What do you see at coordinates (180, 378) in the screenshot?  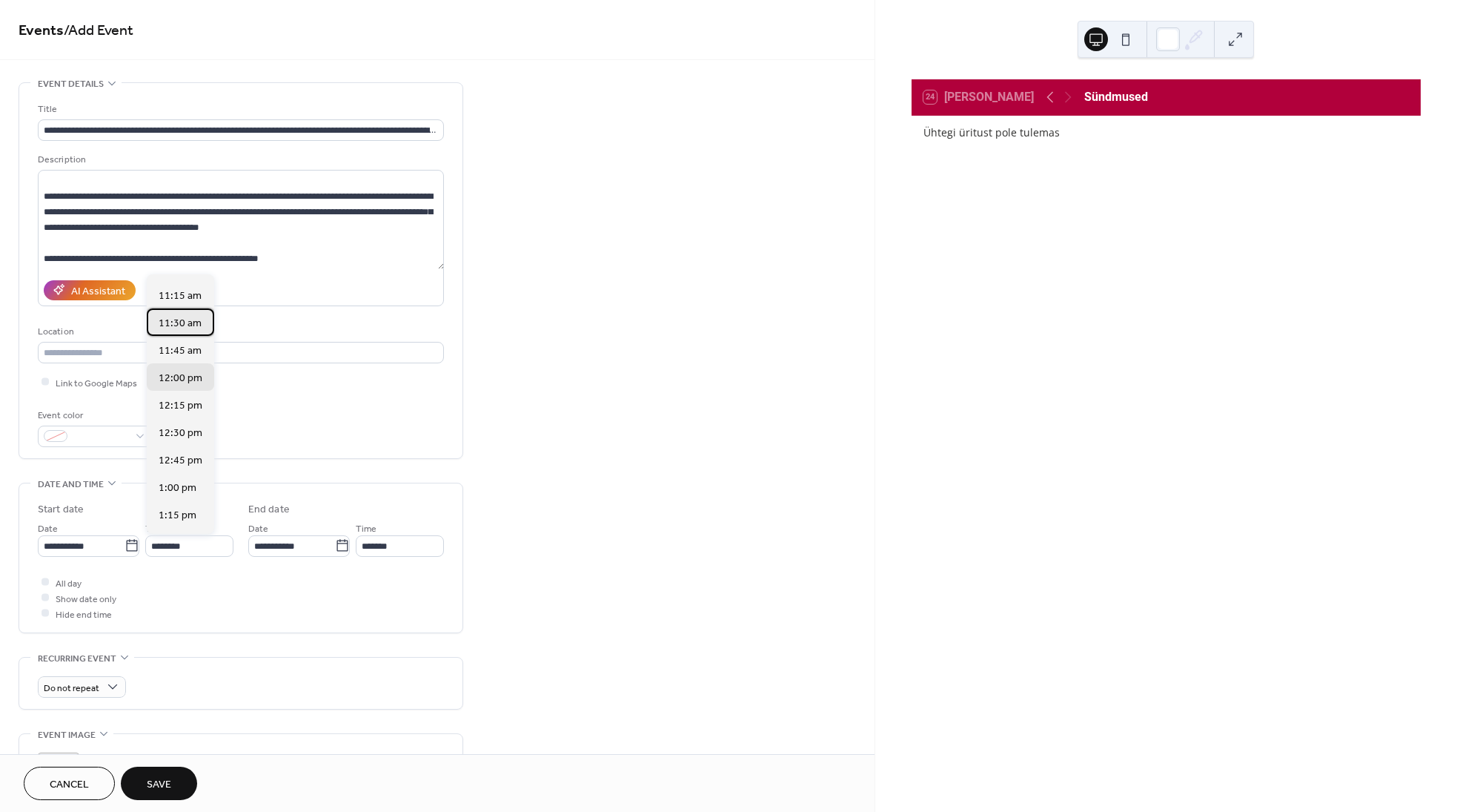 I see `span: 12:00 pm` at bounding box center [180, 378].